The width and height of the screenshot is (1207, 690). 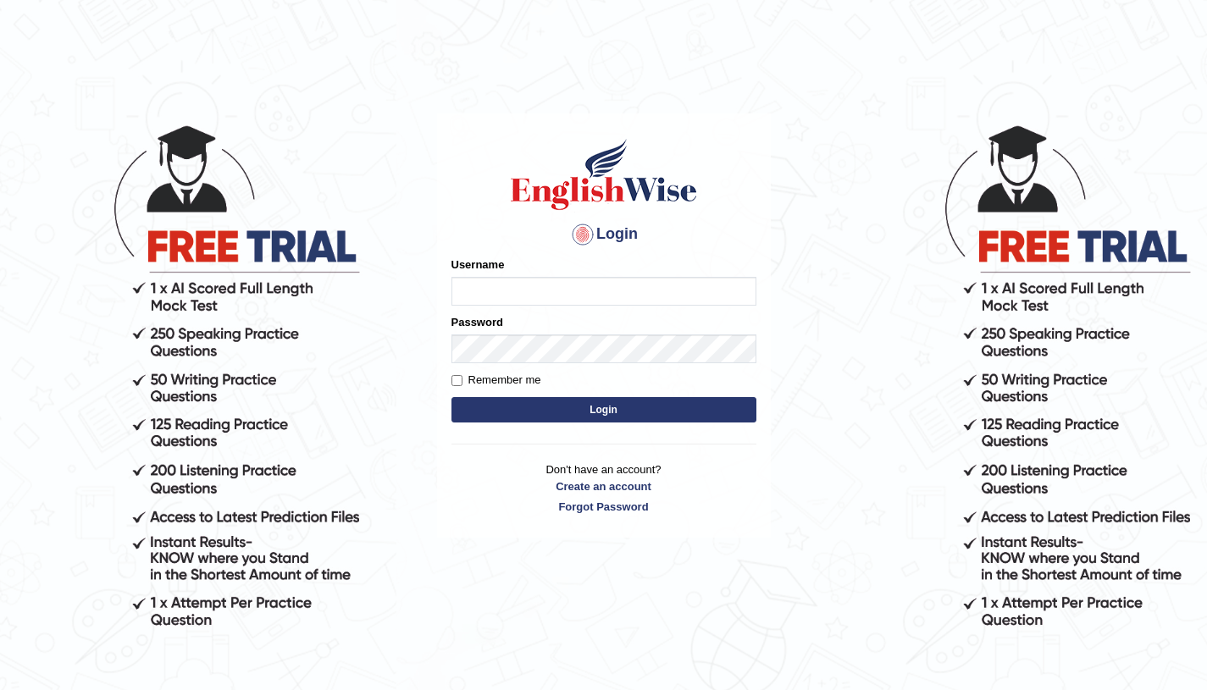 What do you see at coordinates (604, 506) in the screenshot?
I see `a: Forgot Password` at bounding box center [604, 506].